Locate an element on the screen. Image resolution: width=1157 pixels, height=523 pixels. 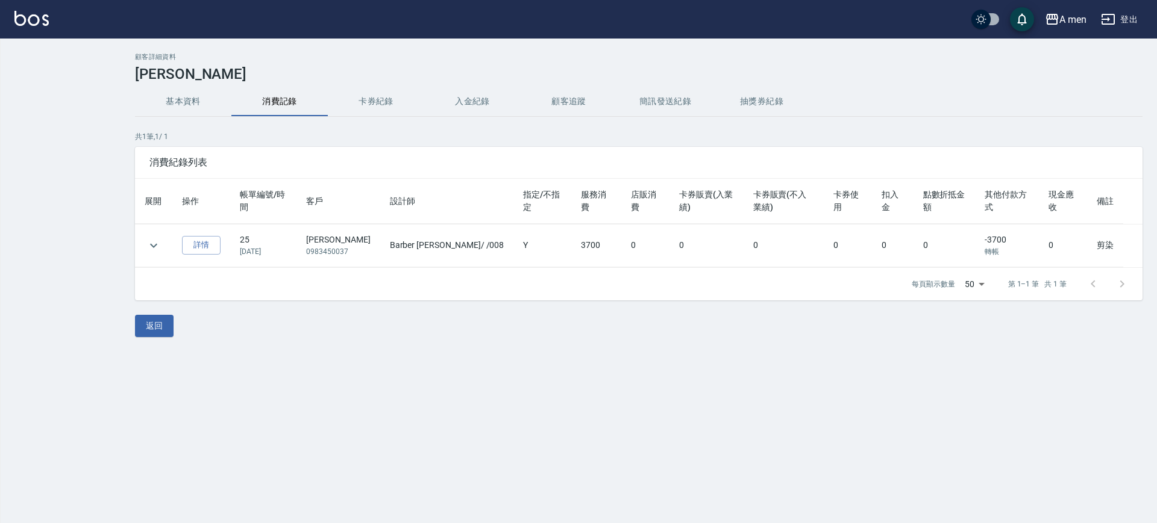
button: 登出 is located at coordinates (1119, 19).